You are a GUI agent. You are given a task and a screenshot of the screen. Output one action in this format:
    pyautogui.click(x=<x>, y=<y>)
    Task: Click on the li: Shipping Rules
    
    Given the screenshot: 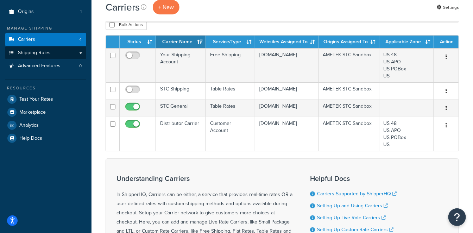 What is the action you would take?
    pyautogui.click(x=46, y=53)
    